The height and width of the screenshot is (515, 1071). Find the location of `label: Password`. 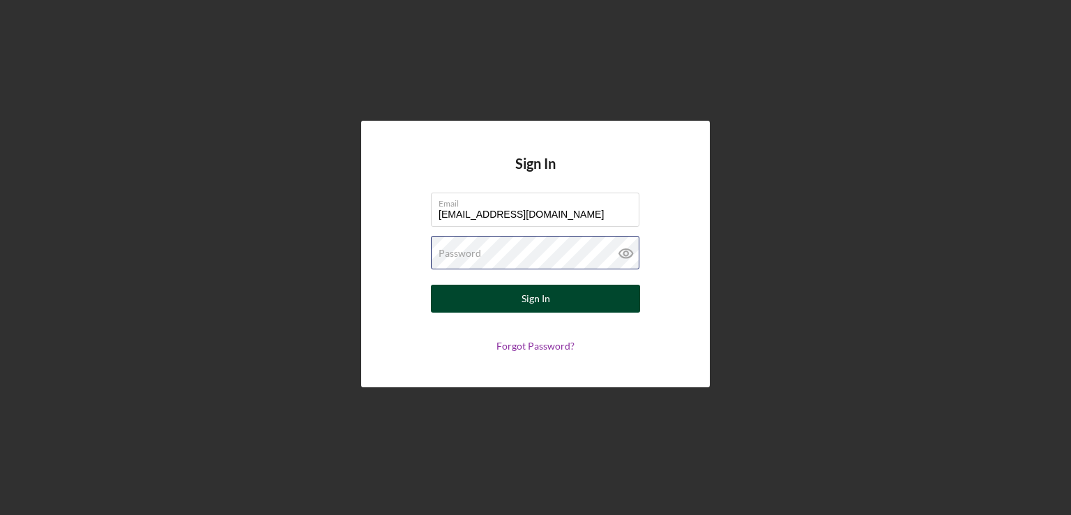

label: Password is located at coordinates (459, 253).